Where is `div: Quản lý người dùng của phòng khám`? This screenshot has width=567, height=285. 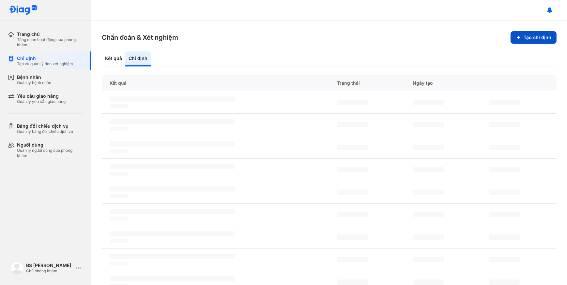 div: Quản lý người dùng của phòng khám is located at coordinates (50, 153).